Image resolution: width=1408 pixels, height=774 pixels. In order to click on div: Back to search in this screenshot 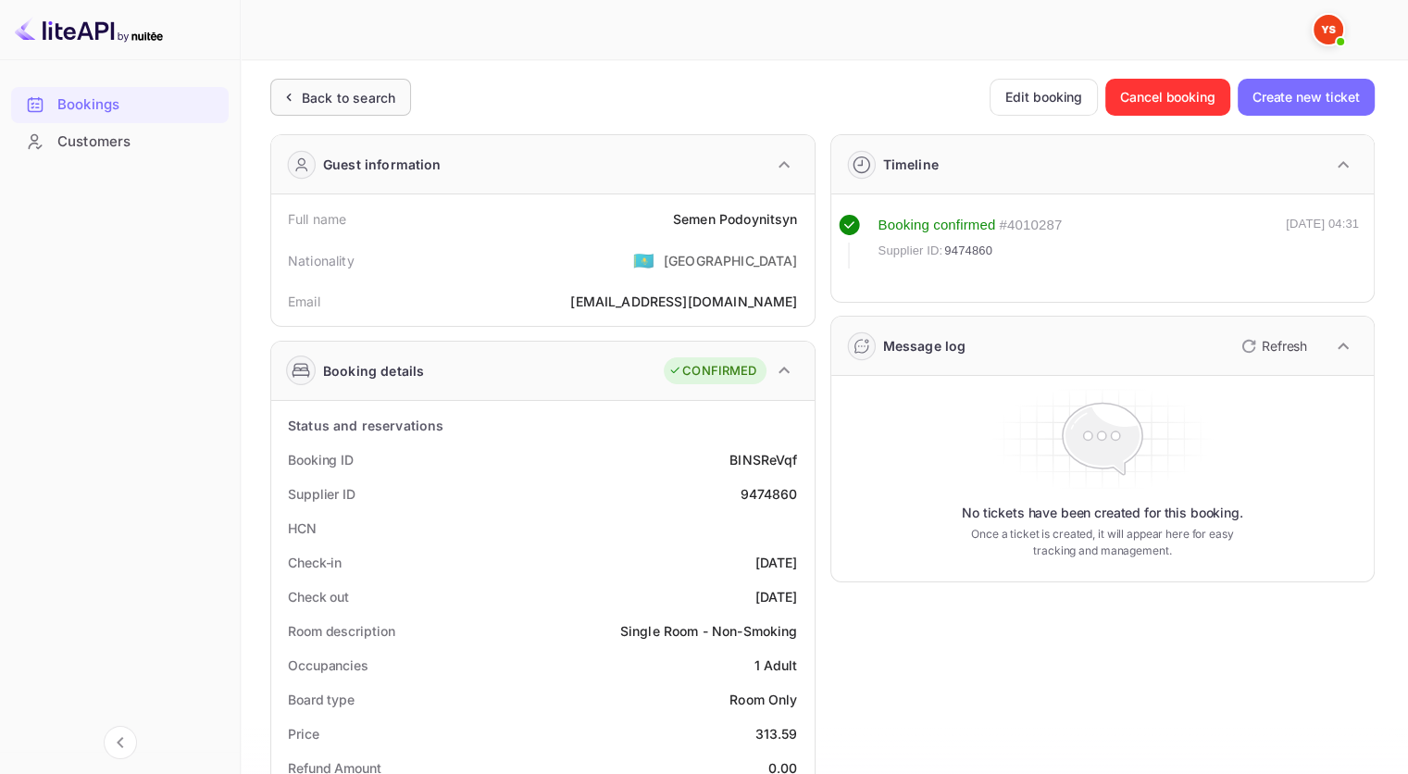, I will do `click(348, 97)`.